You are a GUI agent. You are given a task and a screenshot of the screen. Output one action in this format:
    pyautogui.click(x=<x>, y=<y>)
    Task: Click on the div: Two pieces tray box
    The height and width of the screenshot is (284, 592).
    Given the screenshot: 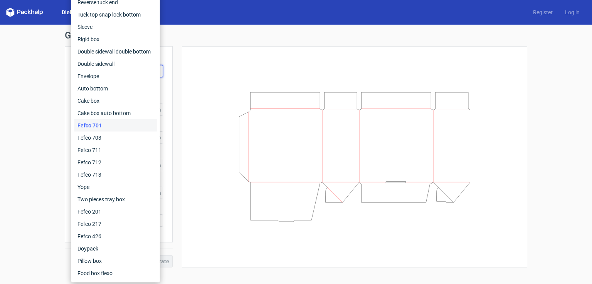 What is the action you would take?
    pyautogui.click(x=116, y=200)
    